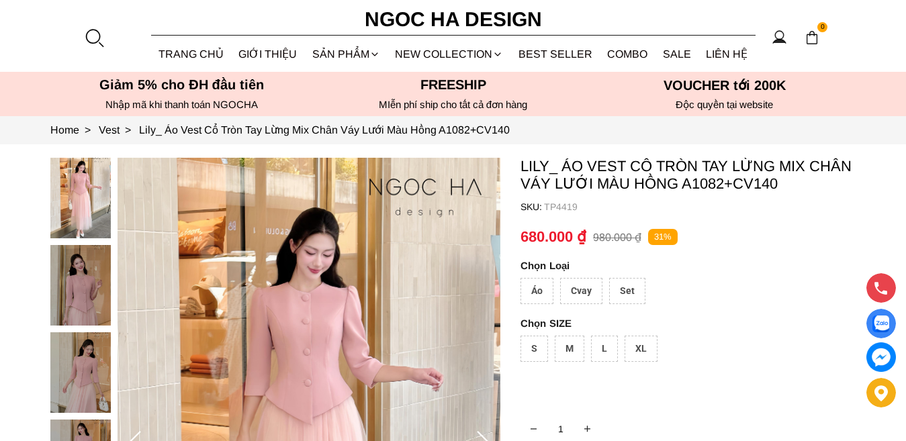 The height and width of the screenshot is (441, 906). I want to click on font: Giảm 5% cho ĐH đầu tiên, so click(181, 85).